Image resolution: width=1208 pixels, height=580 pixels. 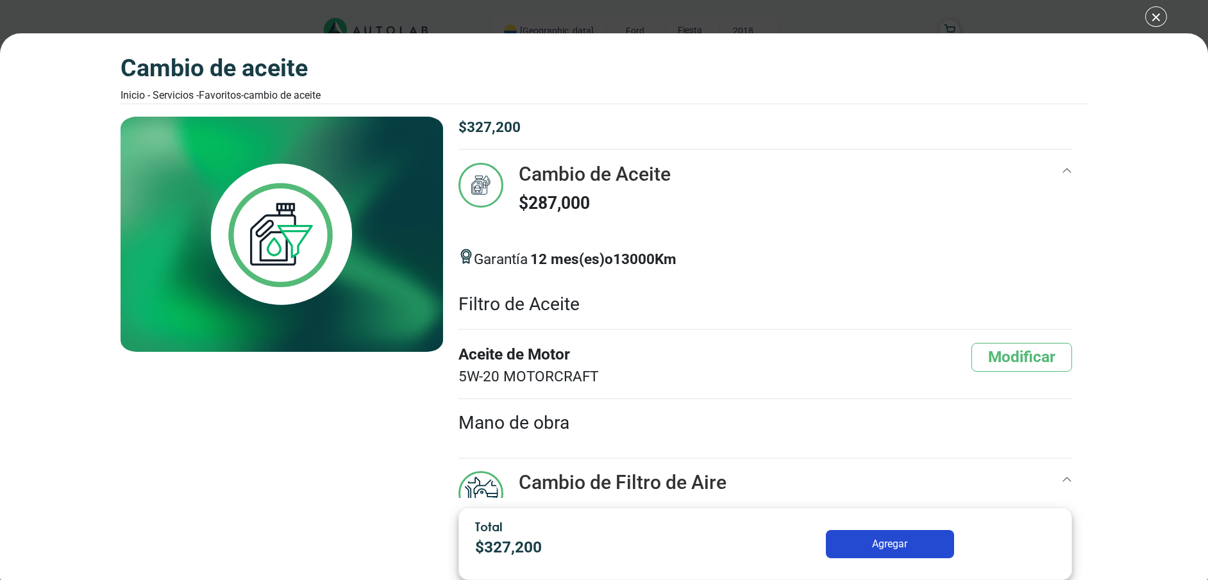 What do you see at coordinates (221, 96) in the screenshot?
I see `div: Inicio - Servicios - Favoritos -` at bounding box center [221, 96].